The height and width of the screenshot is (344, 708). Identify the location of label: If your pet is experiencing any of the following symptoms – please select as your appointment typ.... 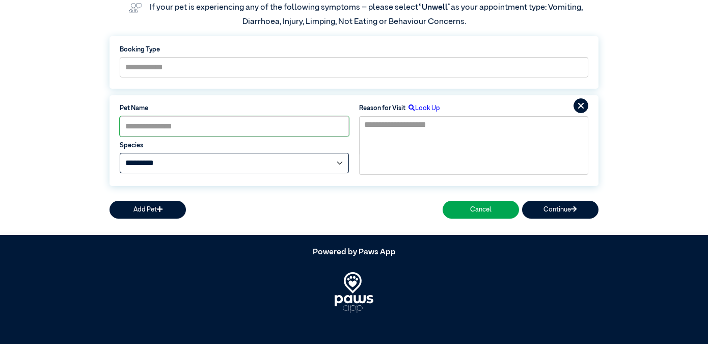
(367, 15).